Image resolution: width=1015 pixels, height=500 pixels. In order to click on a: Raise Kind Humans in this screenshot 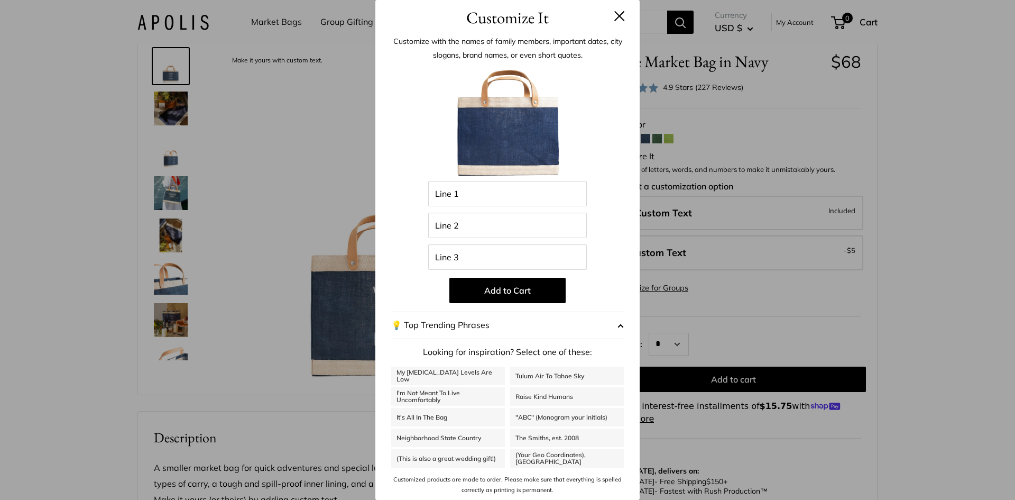, I will do `click(567, 396)`.